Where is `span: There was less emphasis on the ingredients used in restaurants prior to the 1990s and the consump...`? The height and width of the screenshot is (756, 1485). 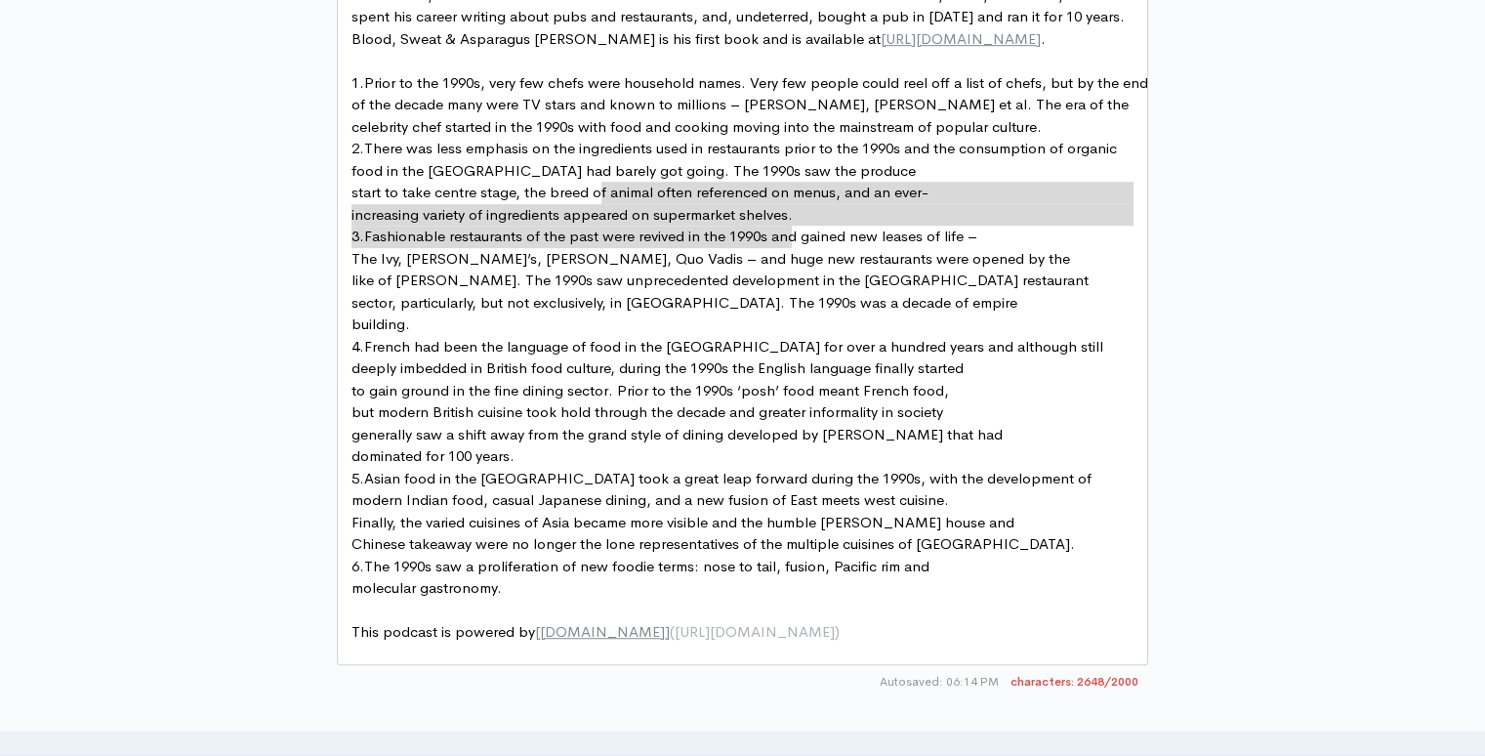
span: There was less emphasis on the ingredients used in restaurants prior to the 1990s and the consump... is located at coordinates (736, 159).